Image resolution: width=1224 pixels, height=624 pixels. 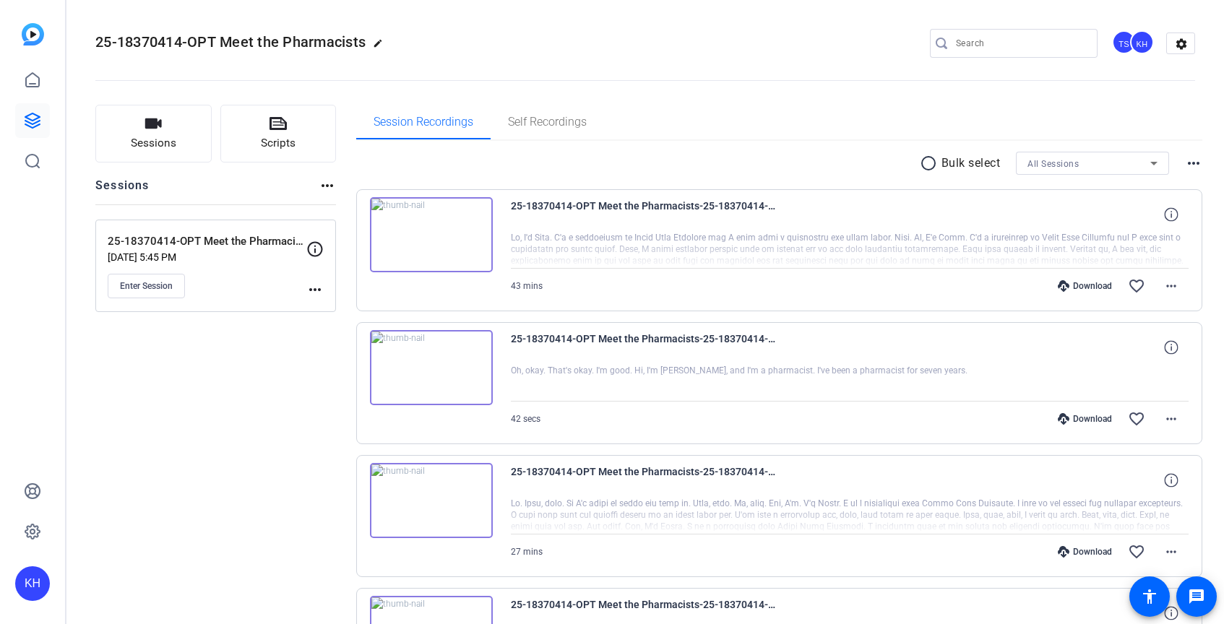 I want to click on span: Session Recordings, so click(x=423, y=122).